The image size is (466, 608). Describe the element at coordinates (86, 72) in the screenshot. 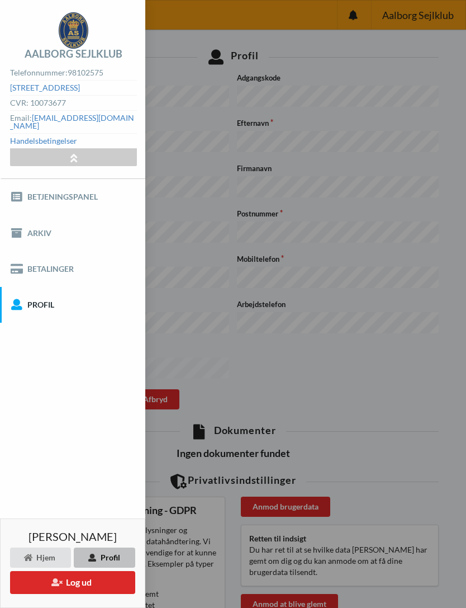

I see `strong: 98102575` at that location.